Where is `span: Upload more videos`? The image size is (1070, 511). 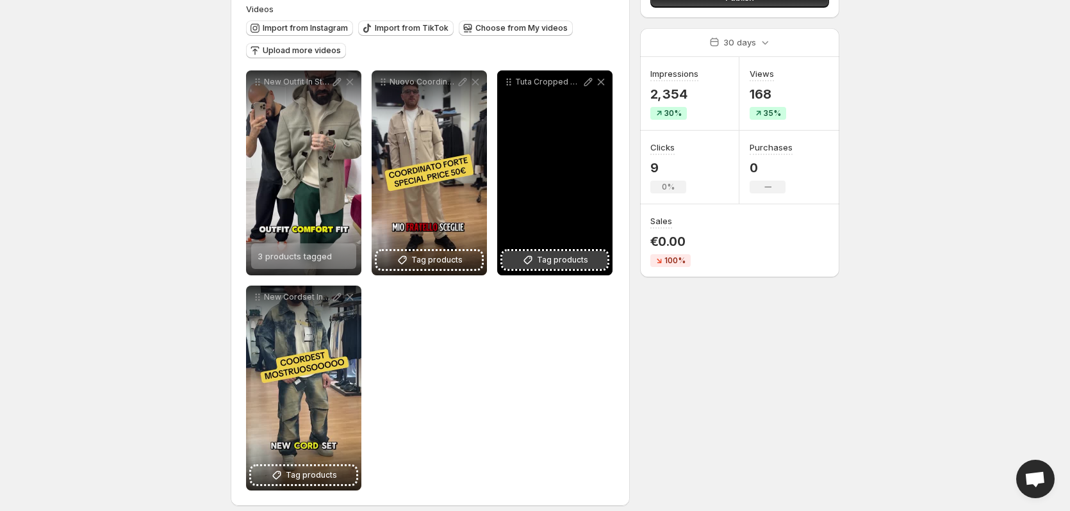 span: Upload more videos is located at coordinates (302, 51).